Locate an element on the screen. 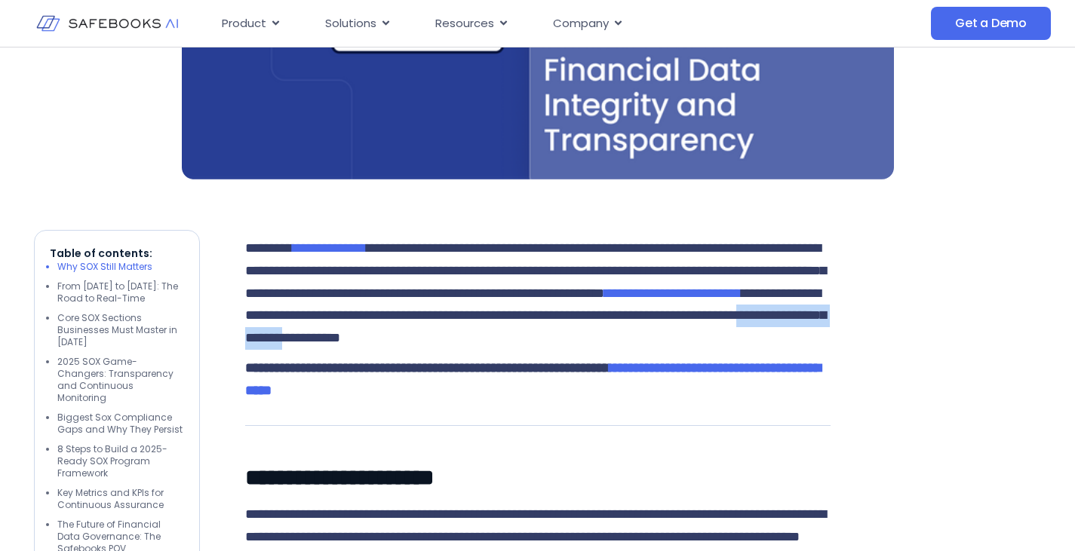 The height and width of the screenshot is (551, 1075). span: Company is located at coordinates (581, 23).